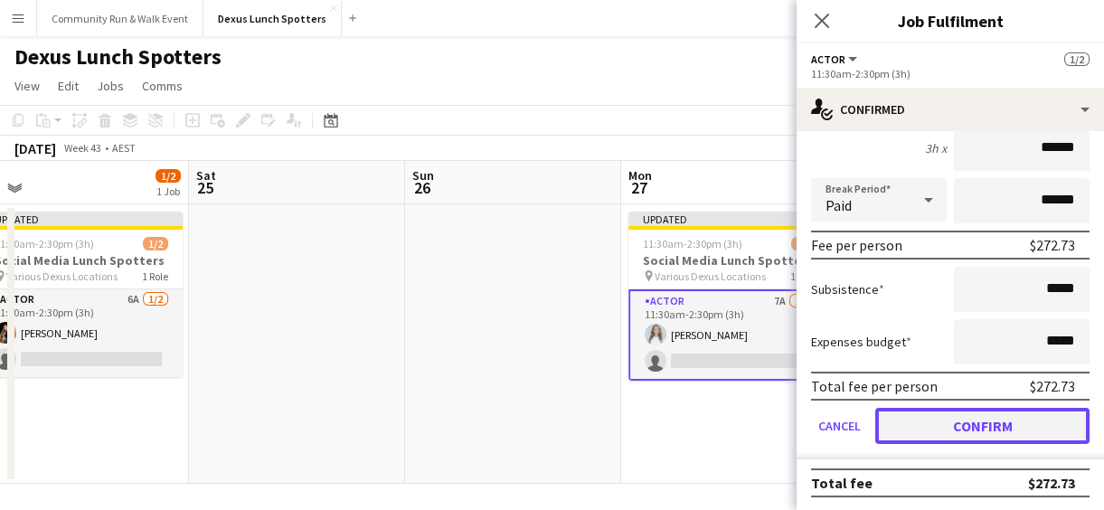 The height and width of the screenshot is (510, 1104). Describe the element at coordinates (839, 426) in the screenshot. I see `button: Cancel` at that location.